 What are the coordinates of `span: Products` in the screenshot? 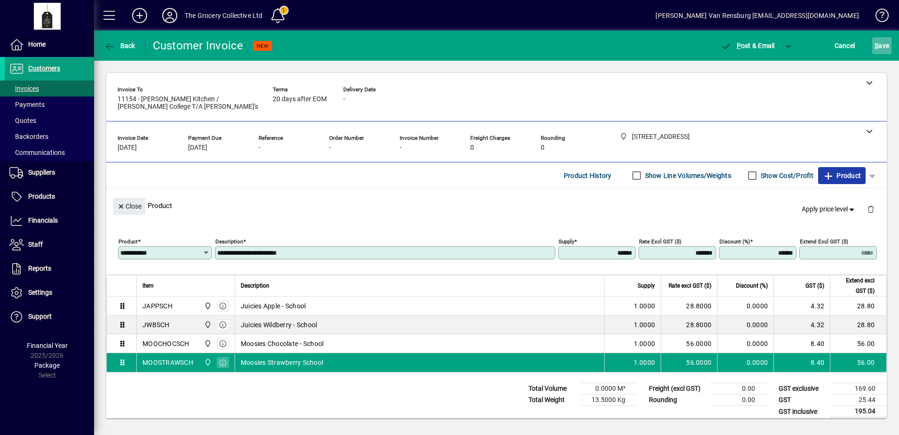 It's located at (41, 196).